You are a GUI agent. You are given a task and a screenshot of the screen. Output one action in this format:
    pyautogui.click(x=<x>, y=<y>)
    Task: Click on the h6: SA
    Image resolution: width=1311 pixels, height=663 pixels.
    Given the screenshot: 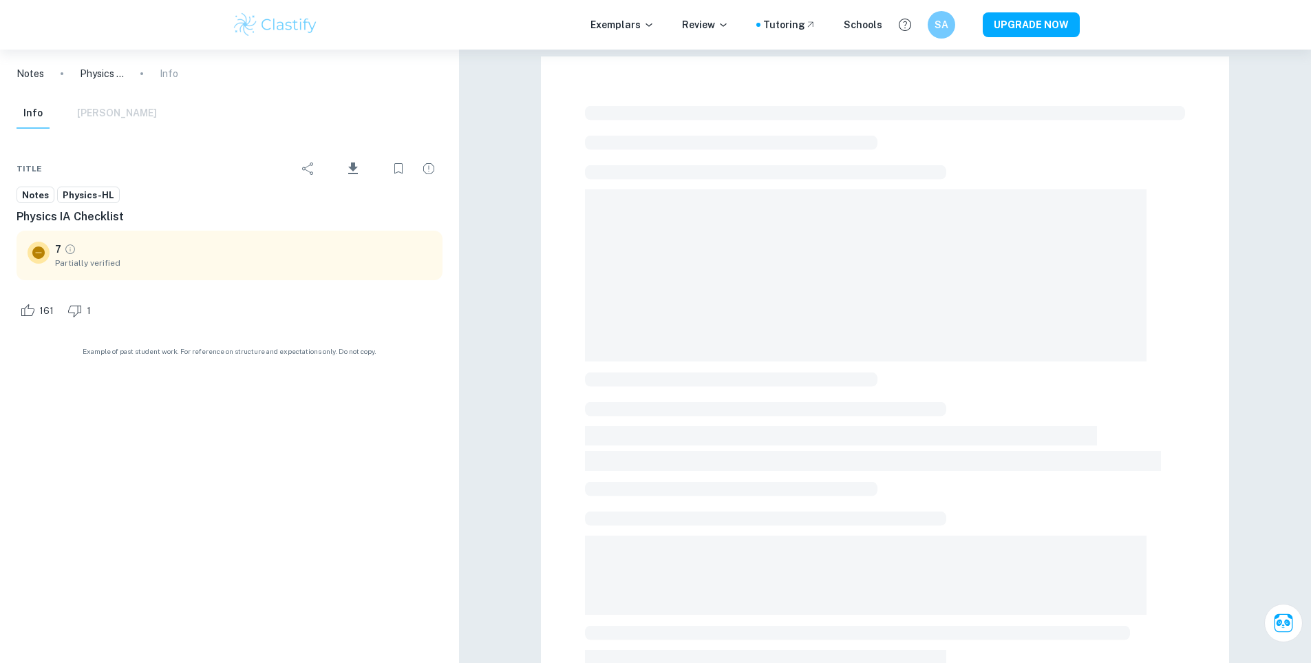 What is the action you would take?
    pyautogui.click(x=941, y=25)
    